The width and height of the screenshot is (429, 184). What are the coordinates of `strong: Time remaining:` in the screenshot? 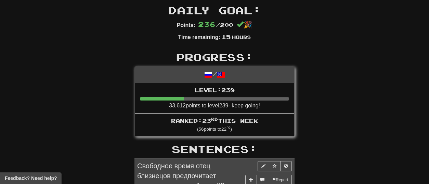 It's located at (199, 37).